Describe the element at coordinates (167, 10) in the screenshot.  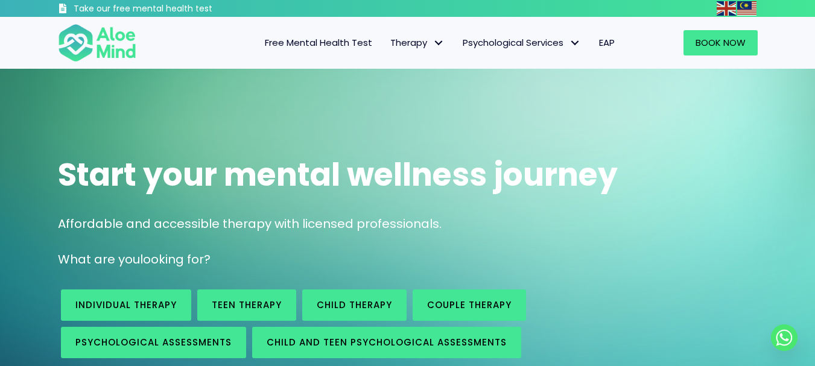
I see `a: Take our free mental health test` at that location.